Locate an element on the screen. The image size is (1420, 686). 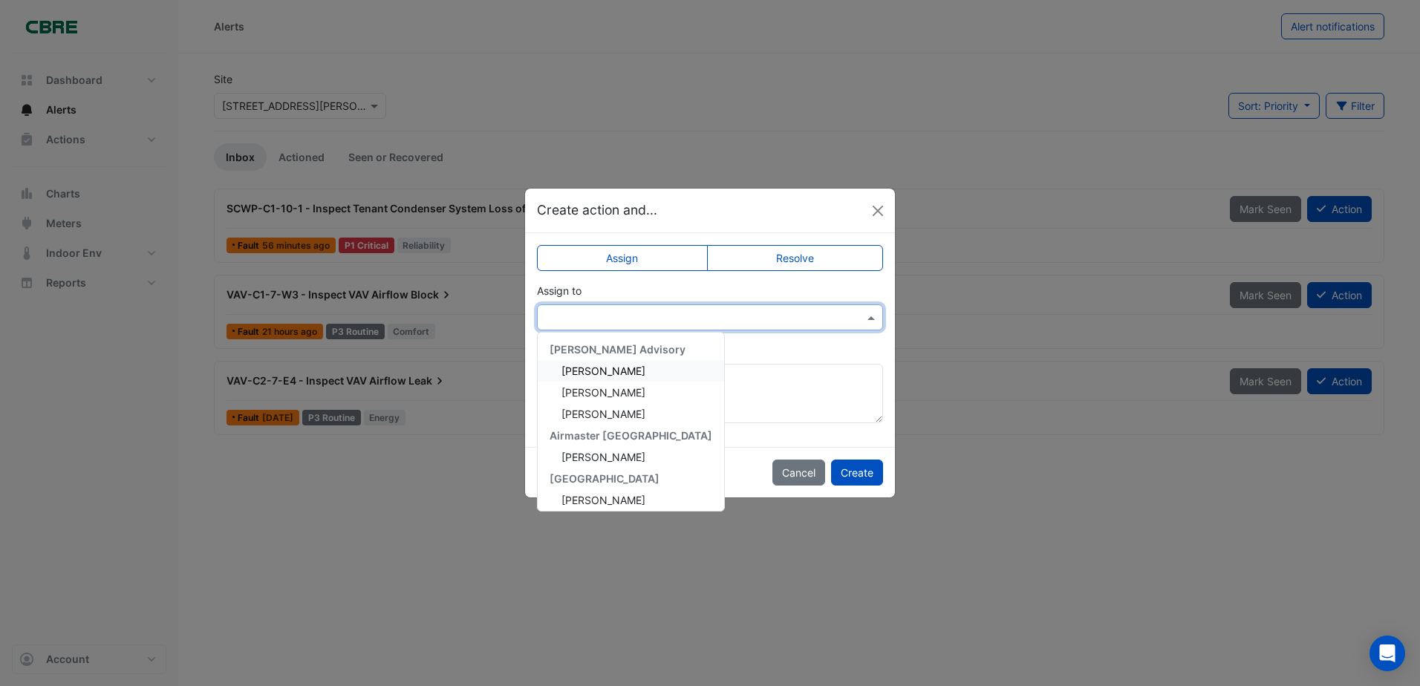
button: Cancel is located at coordinates (799, 472).